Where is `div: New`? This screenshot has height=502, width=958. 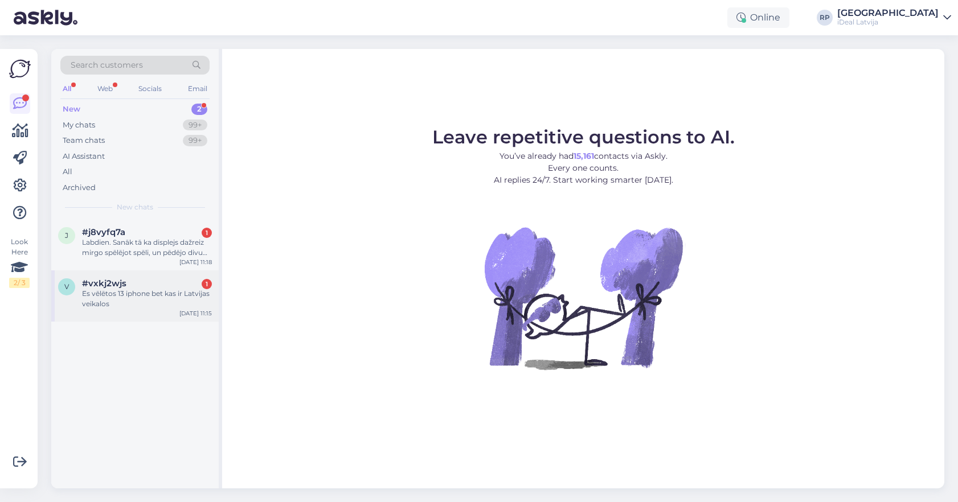 div: New is located at coordinates (71, 109).